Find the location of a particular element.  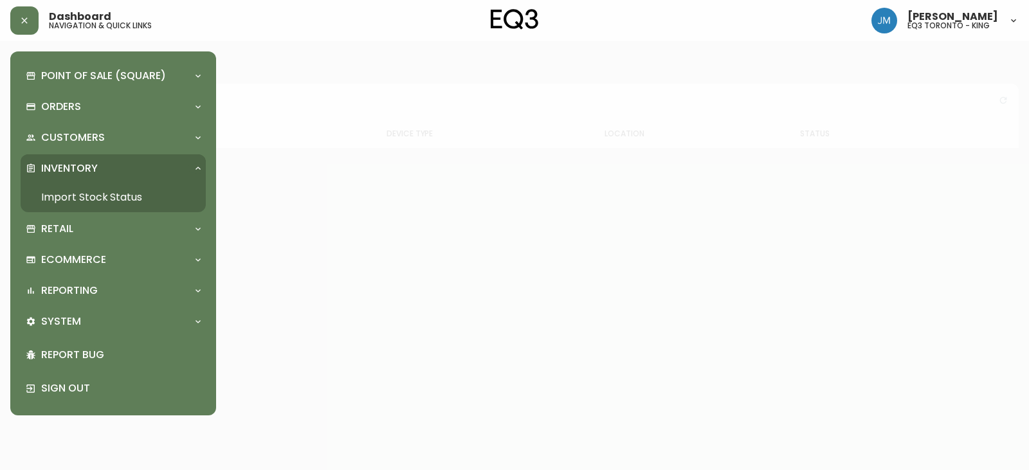

p: Report Bug is located at coordinates (121, 355).